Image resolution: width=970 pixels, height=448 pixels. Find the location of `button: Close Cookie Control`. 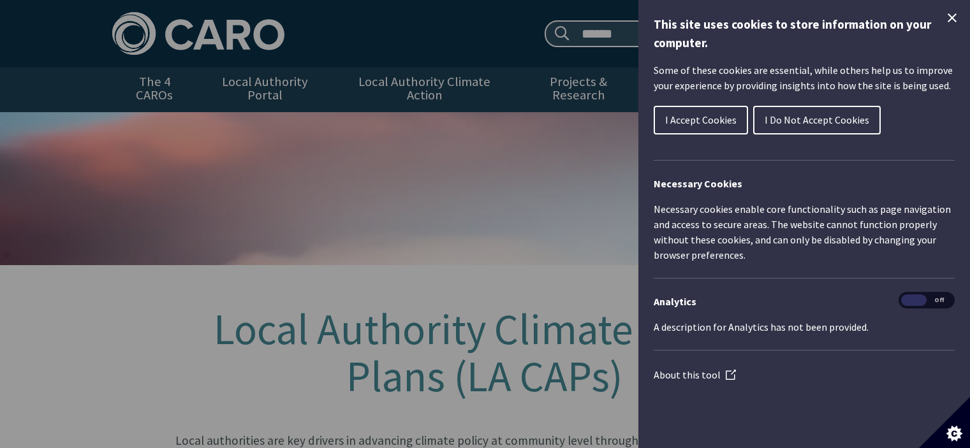

button: Close Cookie Control is located at coordinates (952, 18).